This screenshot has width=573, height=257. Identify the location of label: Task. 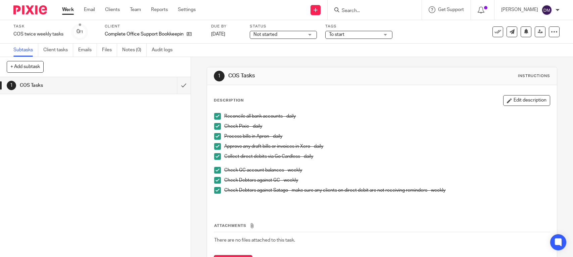
(38, 27).